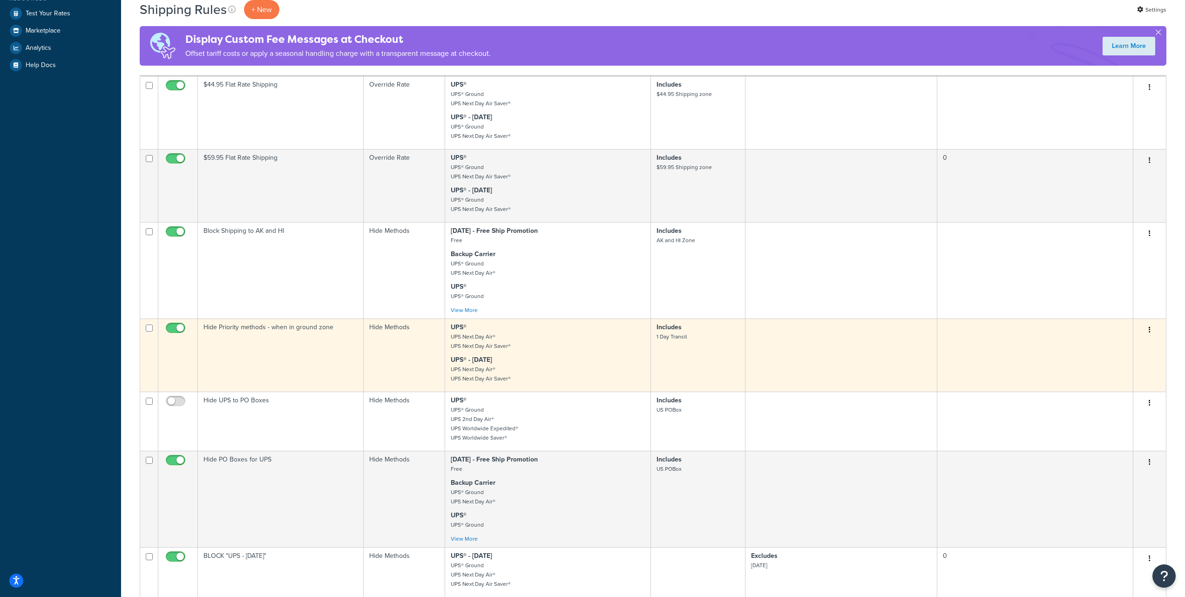  I want to click on h1: Shipping Rules, so click(183, 9).